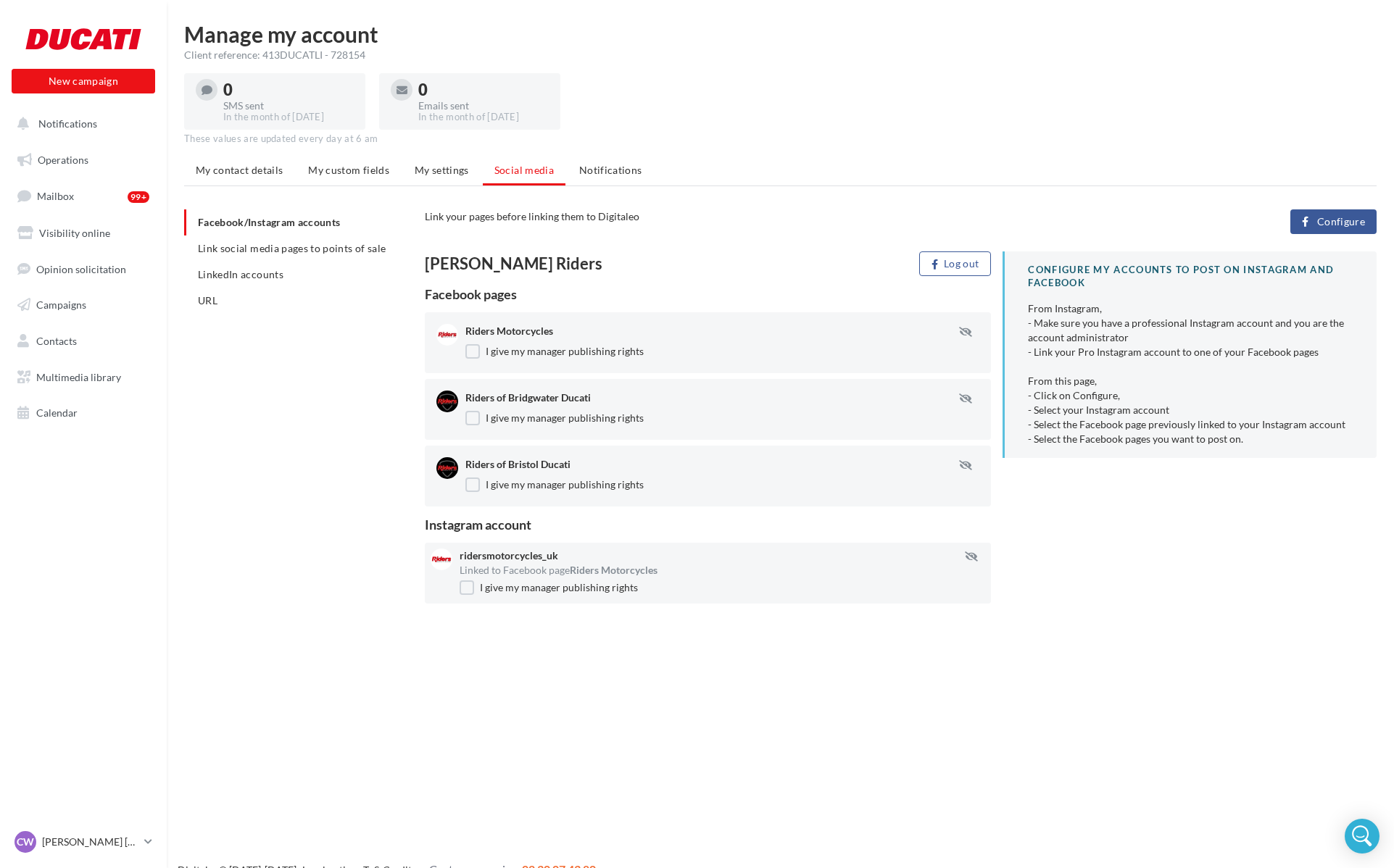  What do you see at coordinates (84, 81) in the screenshot?
I see `button: New campaign` at bounding box center [84, 81].